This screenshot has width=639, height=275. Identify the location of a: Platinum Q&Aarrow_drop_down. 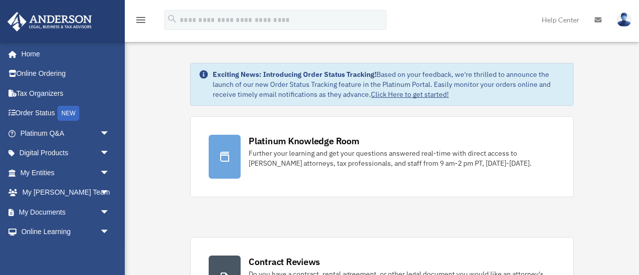
(66, 133).